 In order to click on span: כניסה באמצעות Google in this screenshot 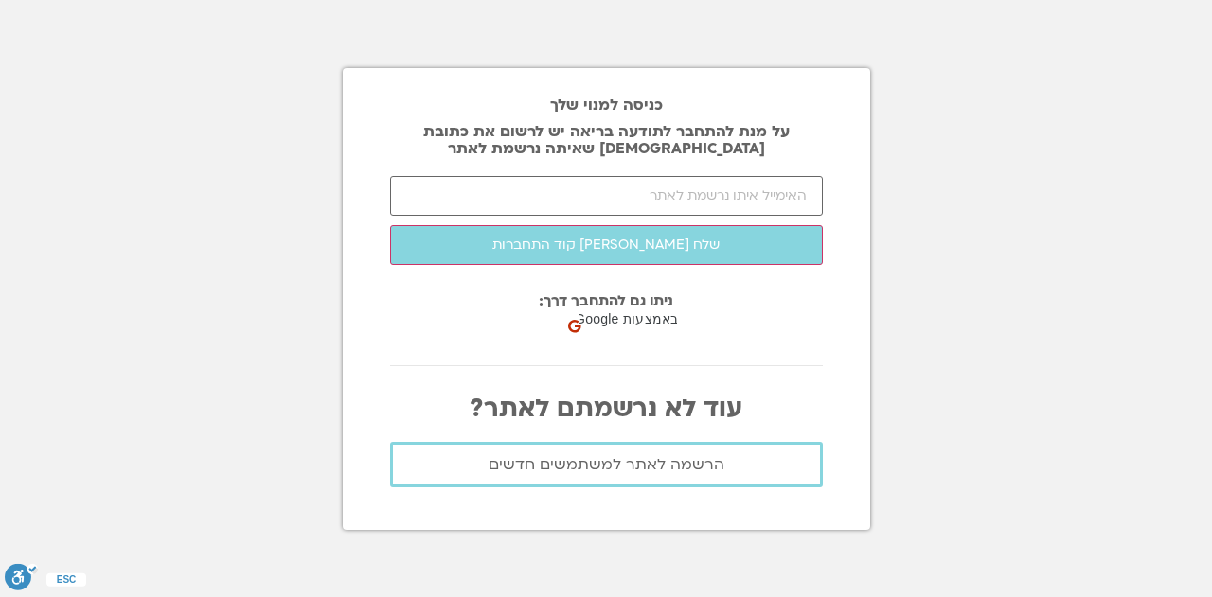, I will do `click(645, 319)`.